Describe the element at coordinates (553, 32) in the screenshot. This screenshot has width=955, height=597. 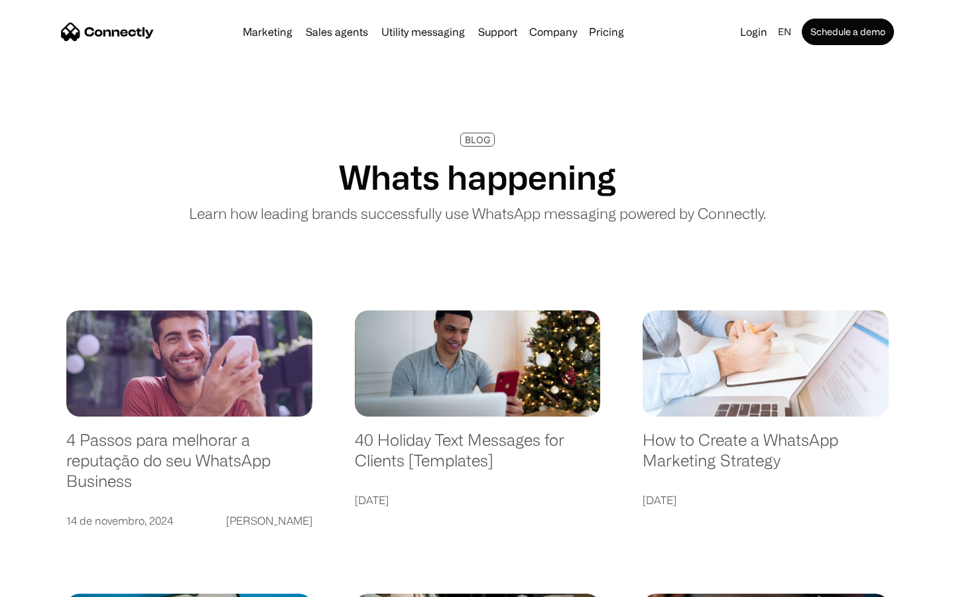
I see `div: Company` at that location.